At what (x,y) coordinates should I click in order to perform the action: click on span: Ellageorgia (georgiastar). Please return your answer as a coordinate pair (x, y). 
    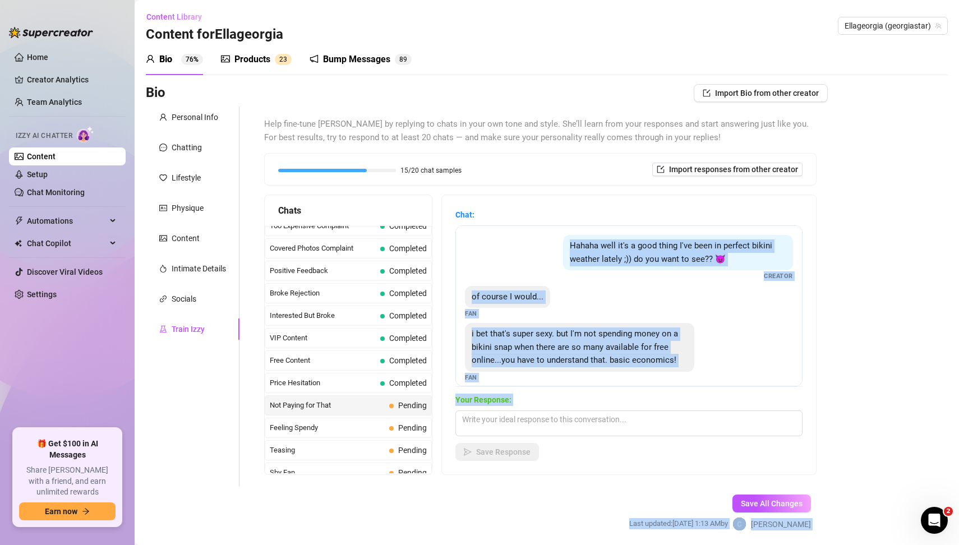
    Looking at the image, I should click on (893, 26).